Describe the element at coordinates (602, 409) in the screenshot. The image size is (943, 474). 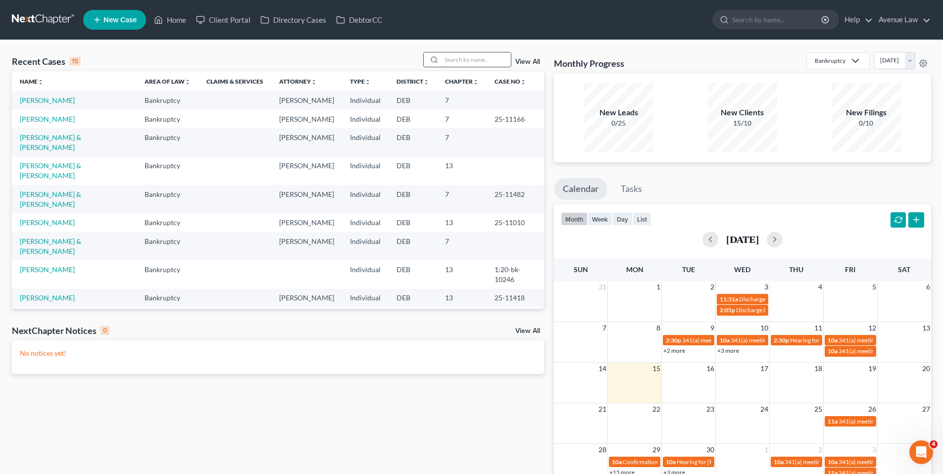
I see `span: 21` at that location.